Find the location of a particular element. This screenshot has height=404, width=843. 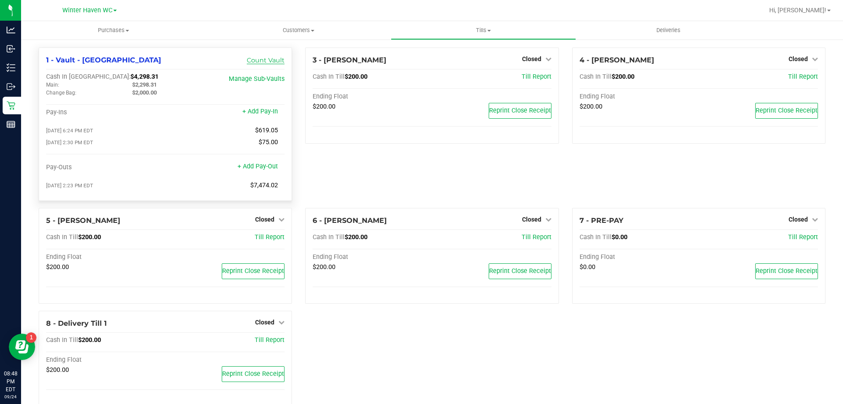

div: Pay-Ins is located at coordinates (106, 112).